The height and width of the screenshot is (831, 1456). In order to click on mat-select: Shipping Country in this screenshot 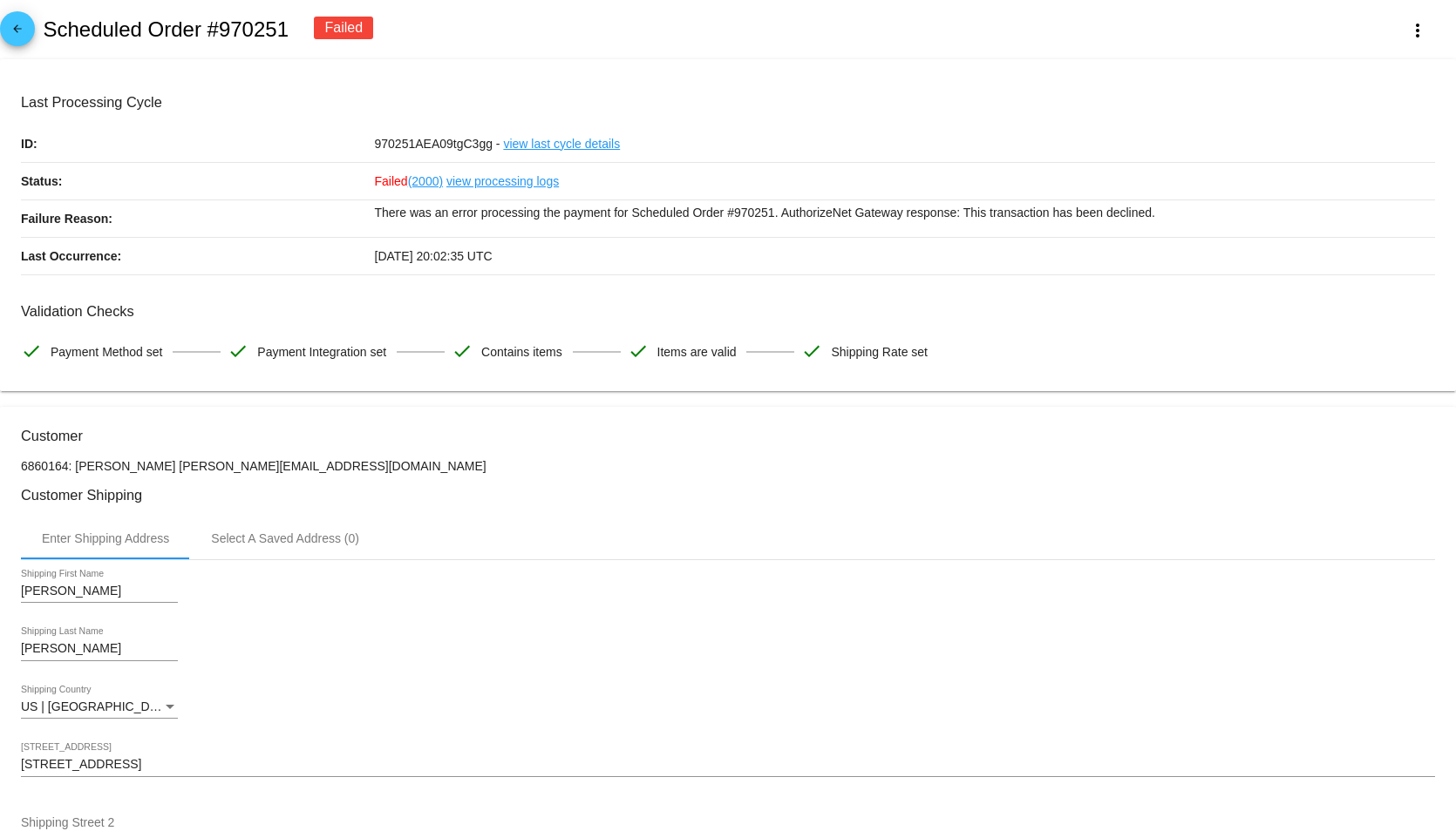, I will do `click(99, 708)`.